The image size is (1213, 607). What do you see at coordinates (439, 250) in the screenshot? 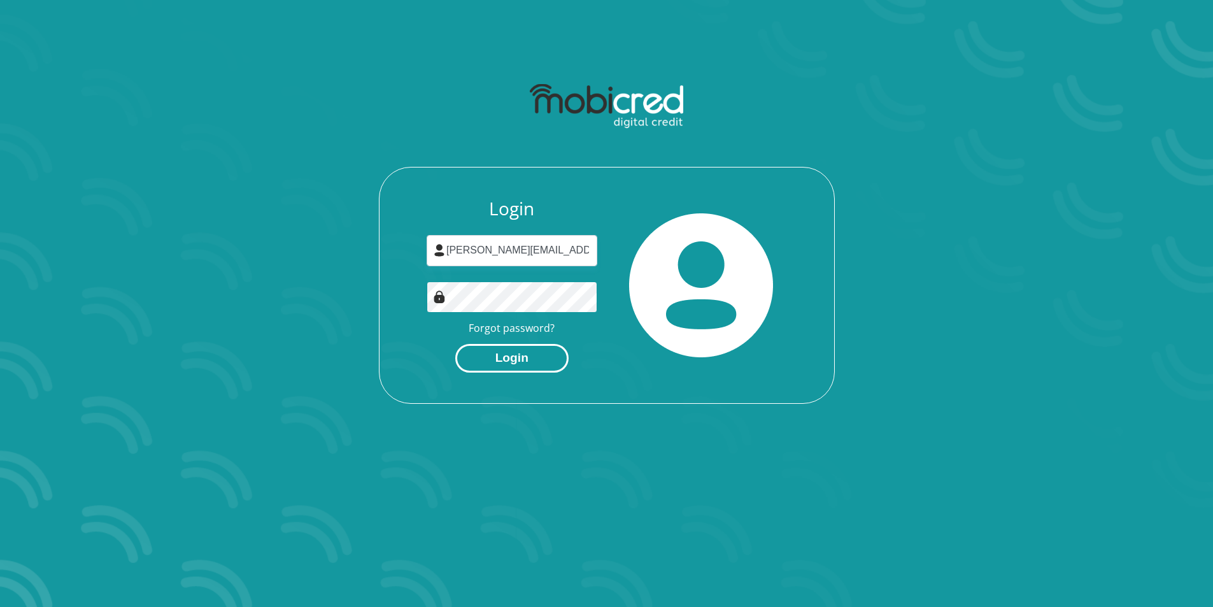
I see `img: user-icon image` at bounding box center [439, 250].